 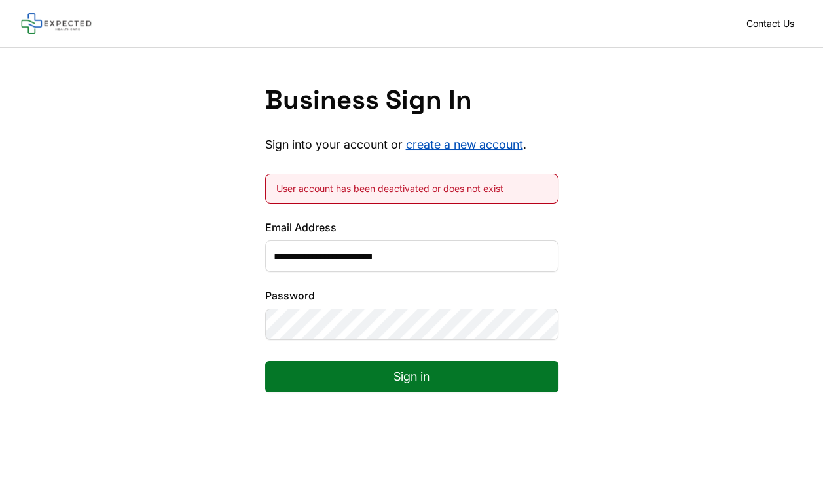 I want to click on p: Sign into your account or ., so click(x=412, y=145).